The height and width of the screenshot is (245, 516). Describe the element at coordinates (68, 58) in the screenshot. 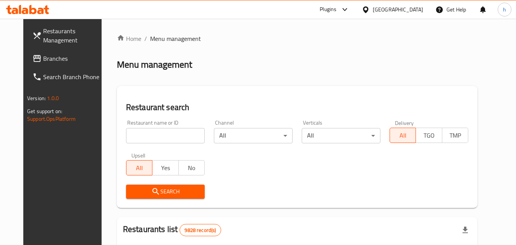

I see `a: Branches` at that location.